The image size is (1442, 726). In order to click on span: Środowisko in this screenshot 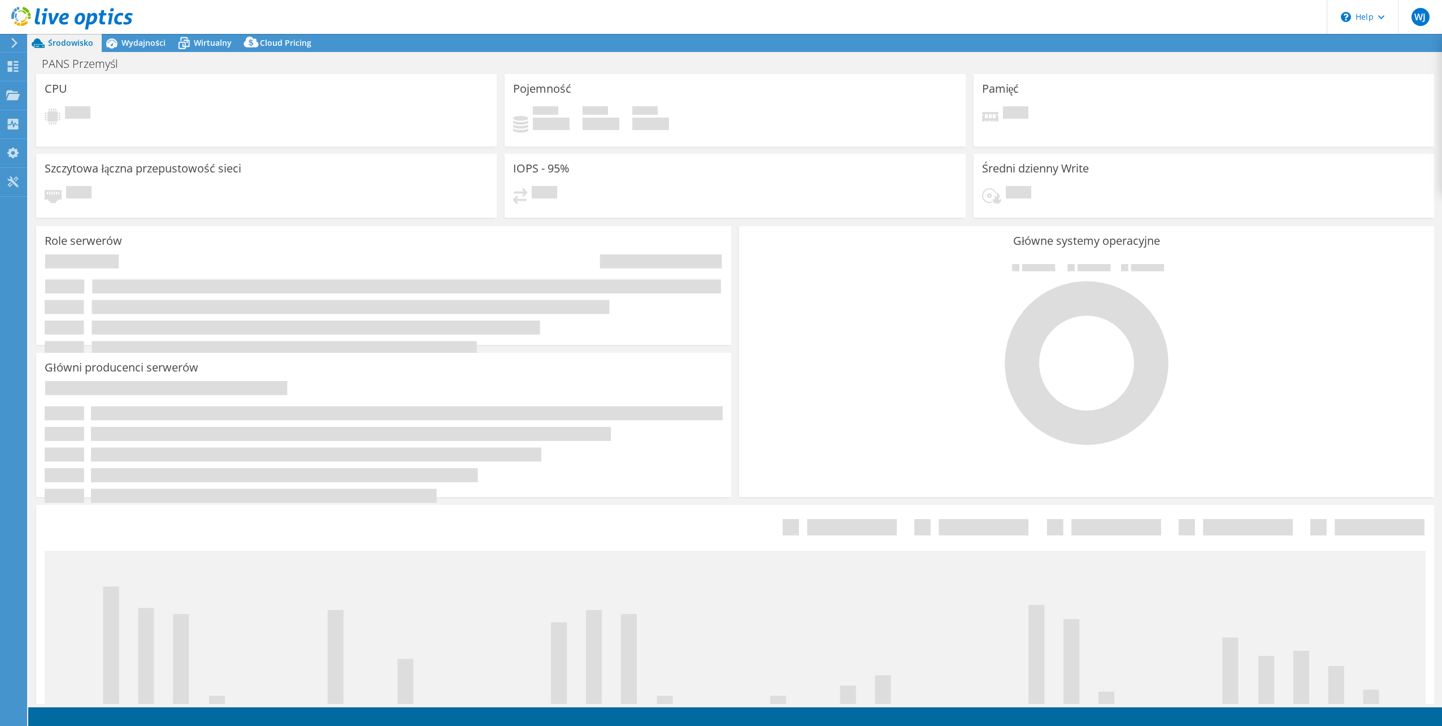, I will do `click(71, 42)`.